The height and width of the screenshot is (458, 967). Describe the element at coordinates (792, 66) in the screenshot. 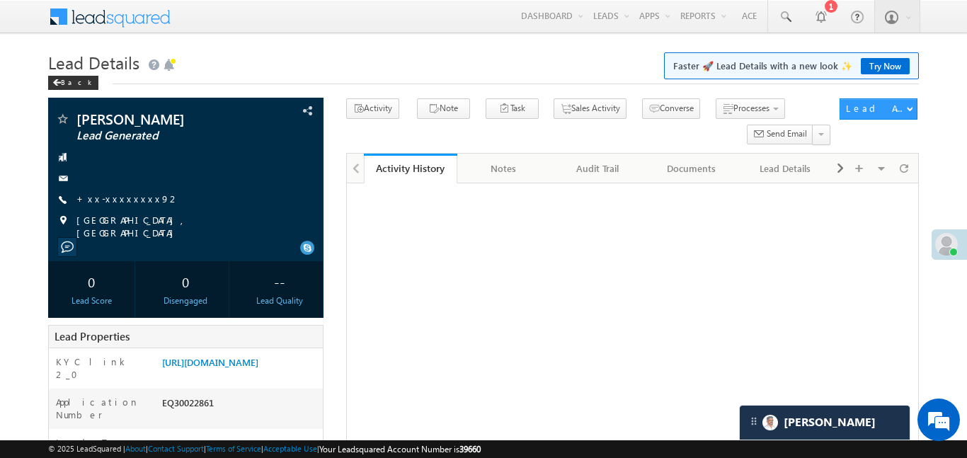

I see `span: Faster 🚀 Lead Details with a new look ✨` at that location.